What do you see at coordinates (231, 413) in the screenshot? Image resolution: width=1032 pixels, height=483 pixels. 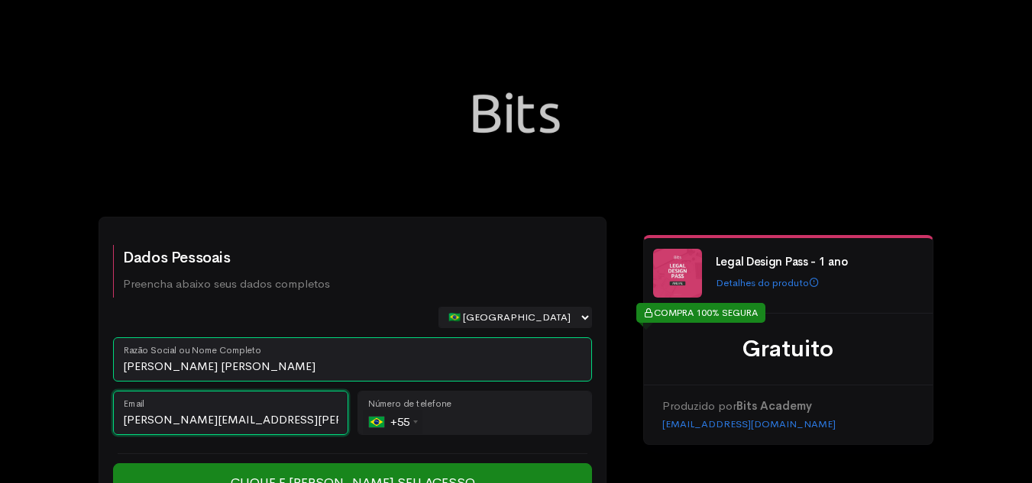 I see `input: Email` at bounding box center [231, 413].